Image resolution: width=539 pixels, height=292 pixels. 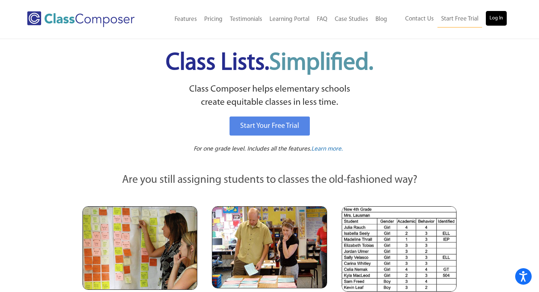 I want to click on p: Class Composer helps elementary schools create equitable classes in less time., so click(x=270, y=96).